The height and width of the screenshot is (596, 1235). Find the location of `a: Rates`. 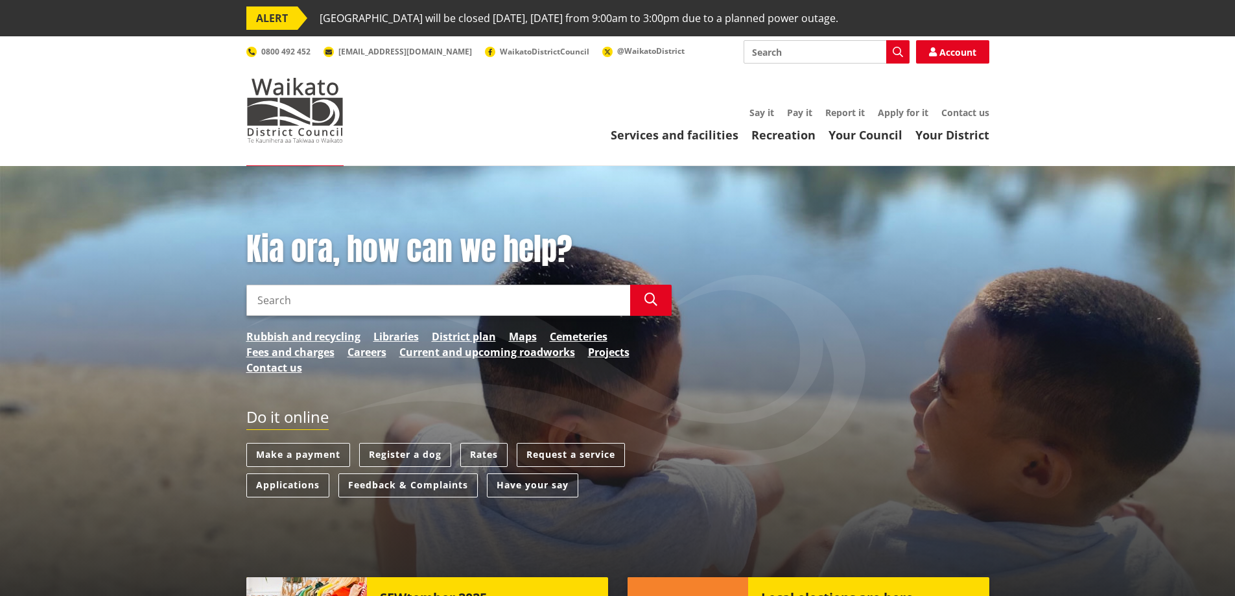

a: Rates is located at coordinates (484, 454).